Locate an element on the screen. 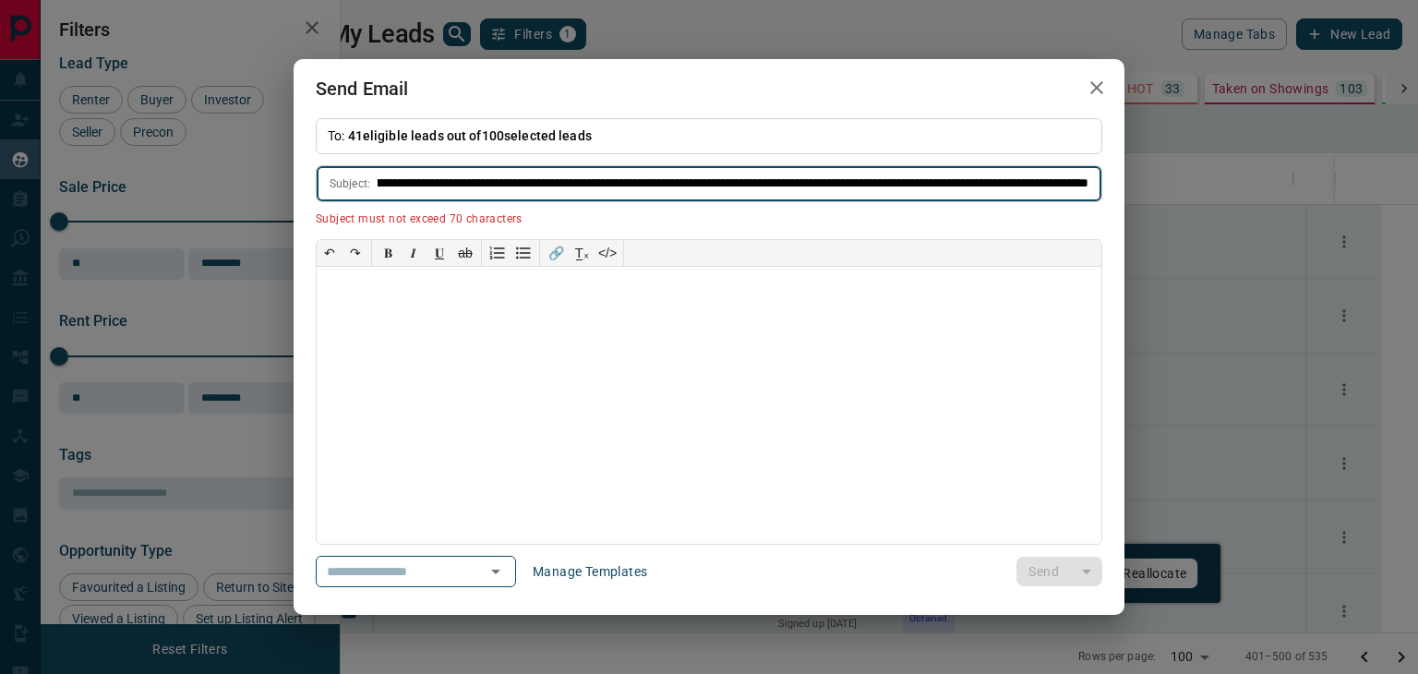 The image size is (1418, 674). h2: Send Email is located at coordinates (362, 89).